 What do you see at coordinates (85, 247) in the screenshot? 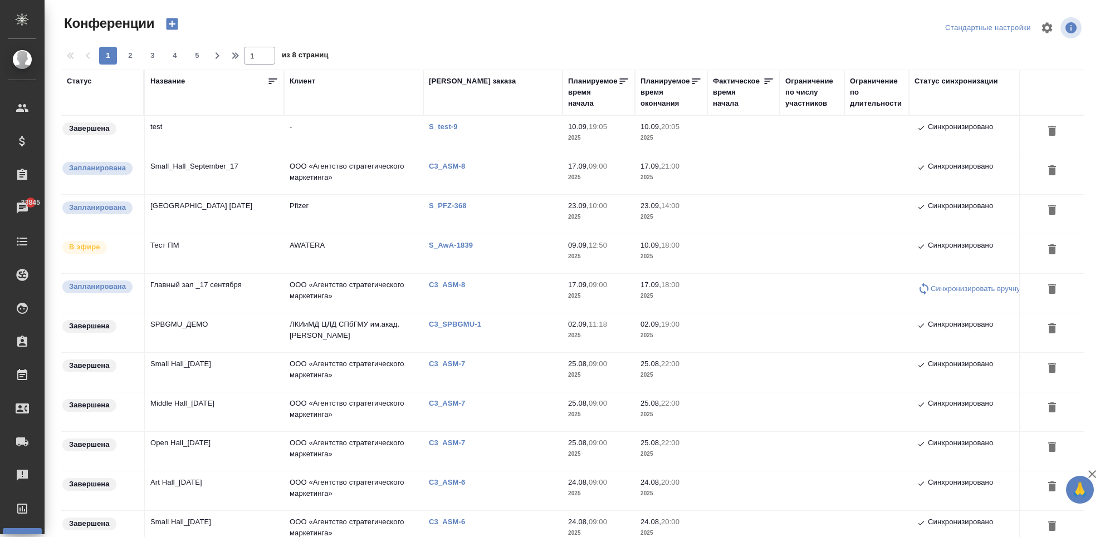
I see `p: В эфире` at bounding box center [85, 247].